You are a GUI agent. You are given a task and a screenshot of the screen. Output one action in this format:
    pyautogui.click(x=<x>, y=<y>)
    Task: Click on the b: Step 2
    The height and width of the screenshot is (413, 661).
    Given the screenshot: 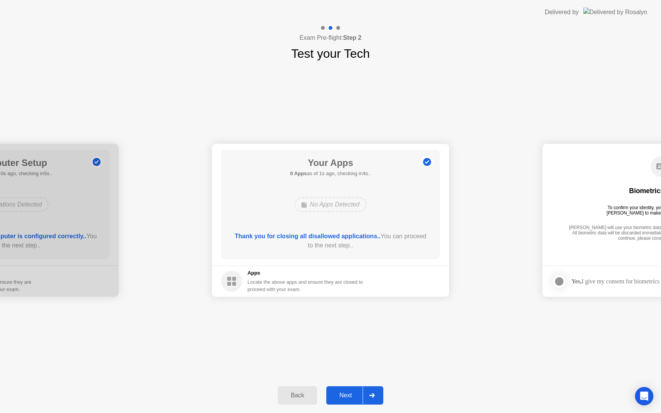 What is the action you would take?
    pyautogui.click(x=352, y=37)
    